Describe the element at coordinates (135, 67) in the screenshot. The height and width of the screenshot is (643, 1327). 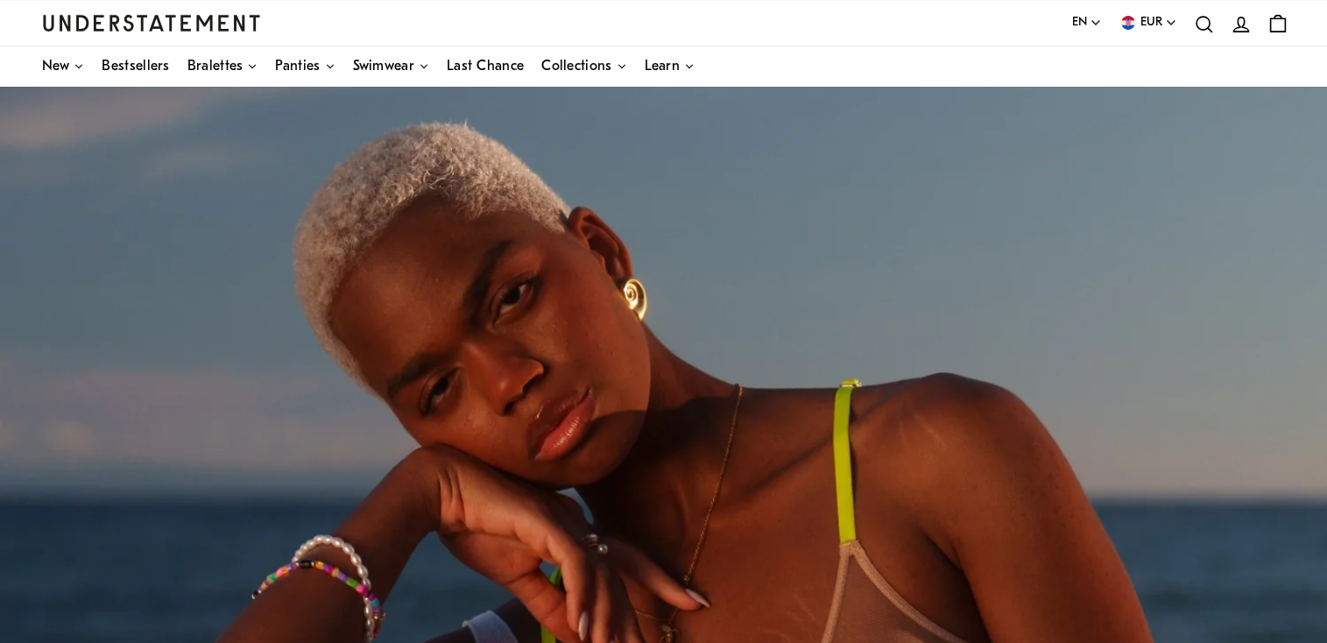
I see `a: Bestsellers` at that location.